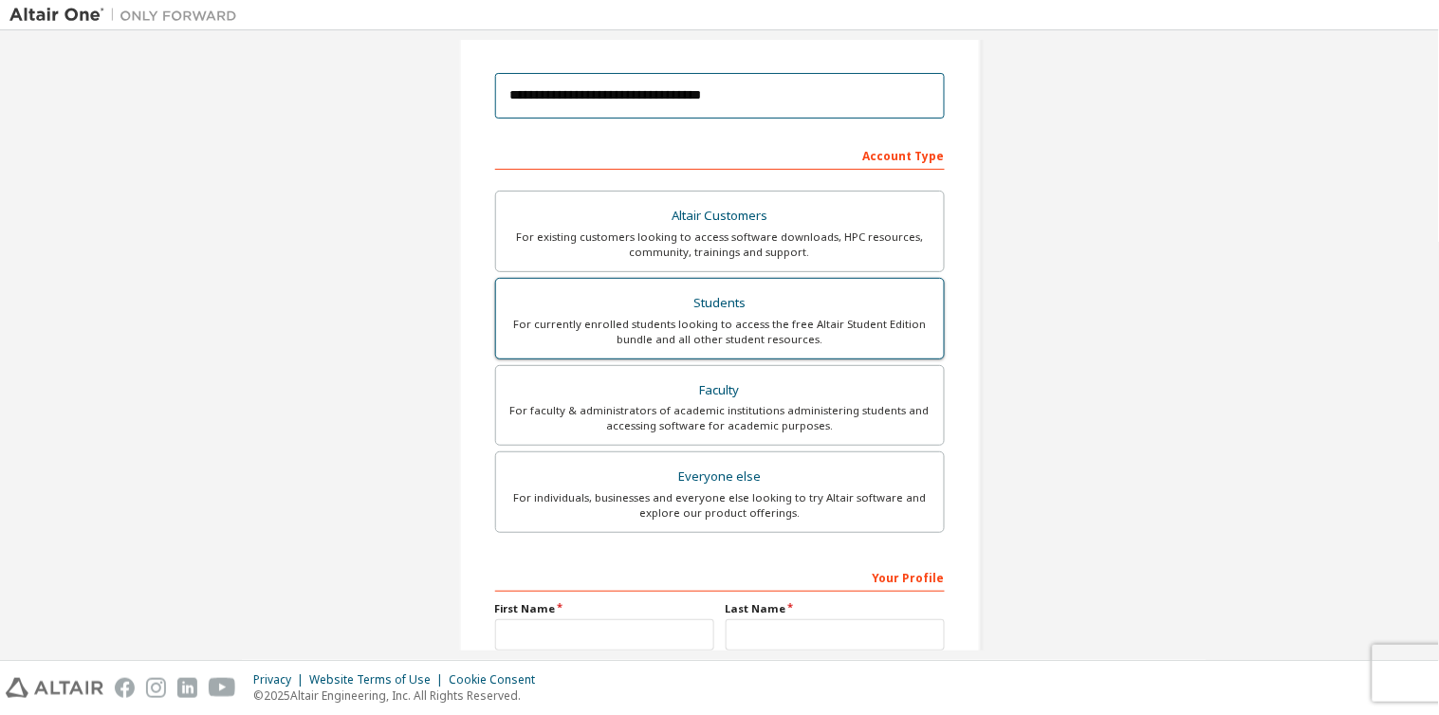 Image resolution: width=1439 pixels, height=715 pixels. I want to click on img: altair_logo.svg, so click(54, 688).